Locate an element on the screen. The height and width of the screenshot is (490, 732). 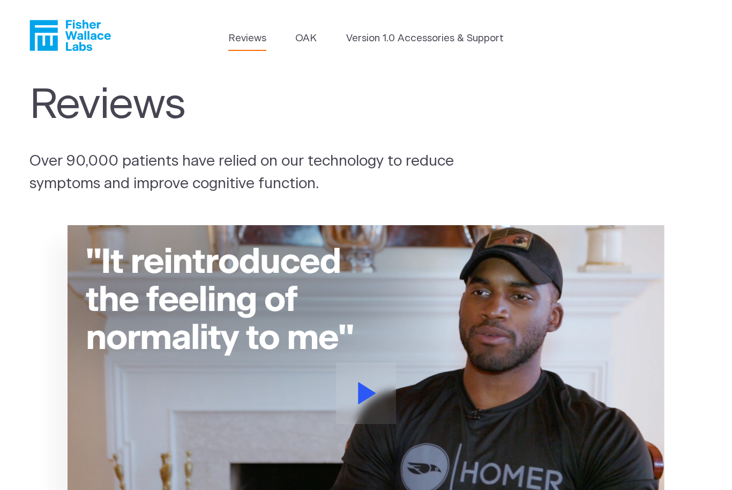
a: Version 1.0 Accessories & Support is located at coordinates (425, 39).